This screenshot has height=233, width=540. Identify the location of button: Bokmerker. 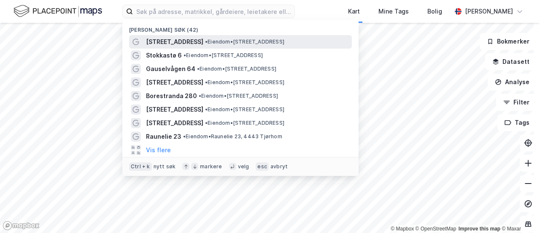
(508, 41).